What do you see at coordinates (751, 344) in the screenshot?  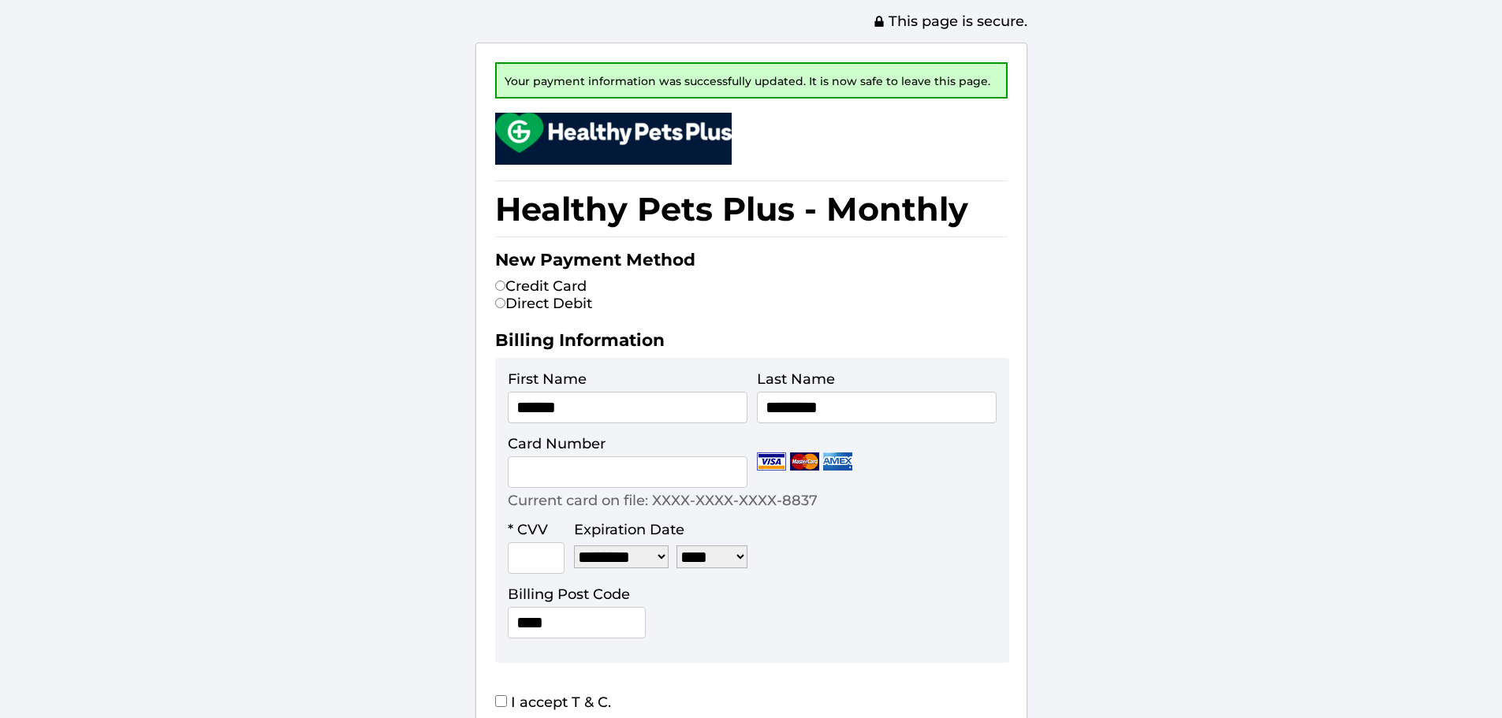 I see `h2: Billing Information` at bounding box center [751, 344].